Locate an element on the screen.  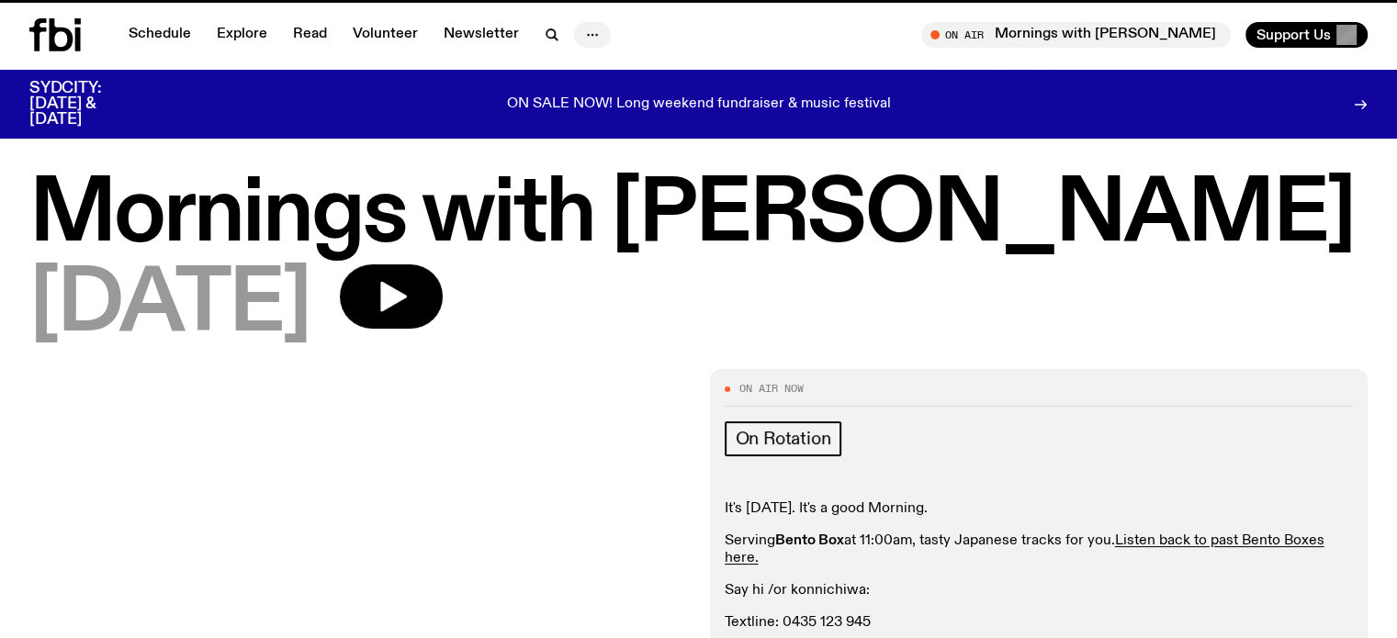
span: On Air Now is located at coordinates (772, 389).